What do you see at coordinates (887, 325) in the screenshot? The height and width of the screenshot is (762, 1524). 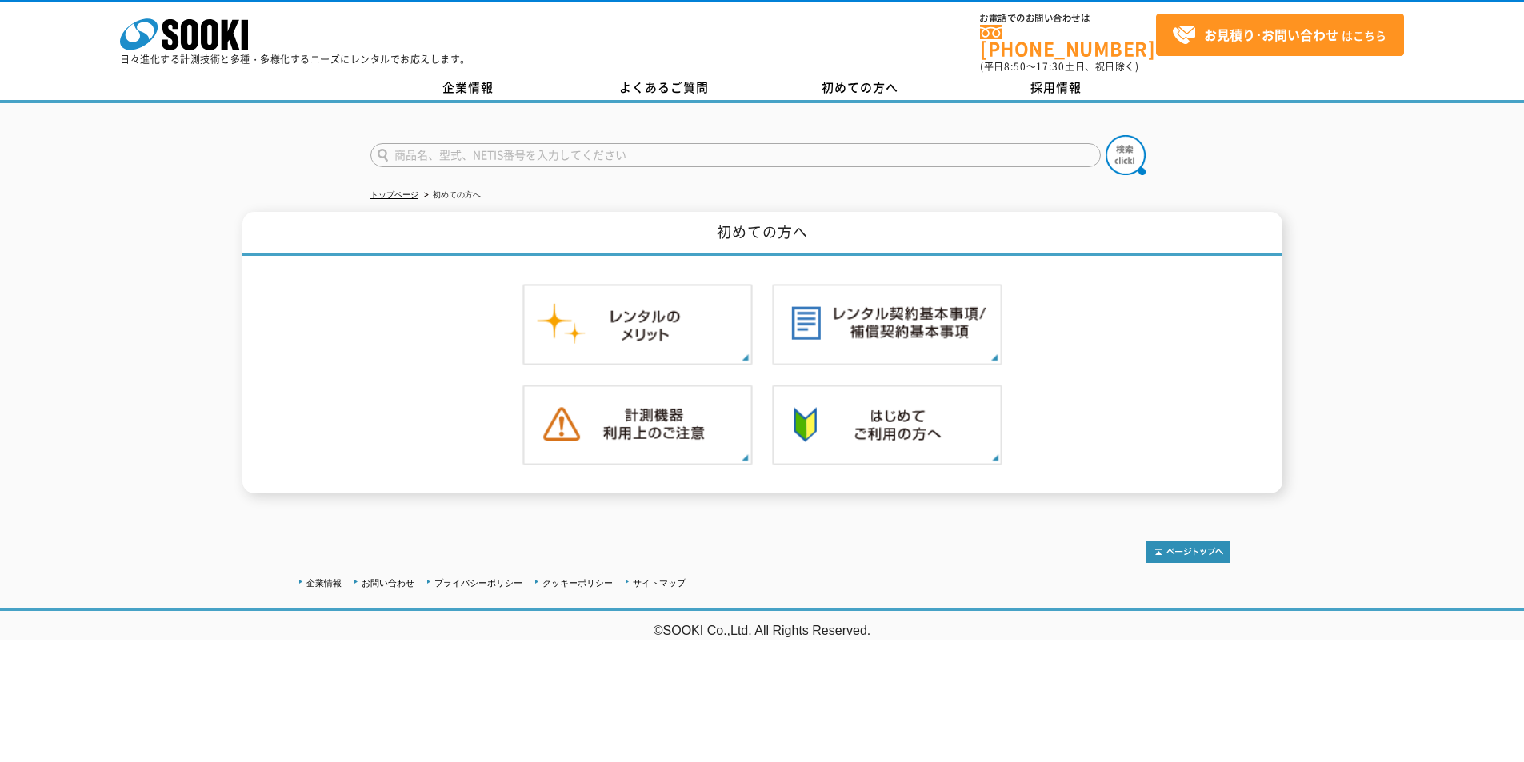 I see `img: レンタル契約基本事項／補償契約基本事項` at bounding box center [887, 325].